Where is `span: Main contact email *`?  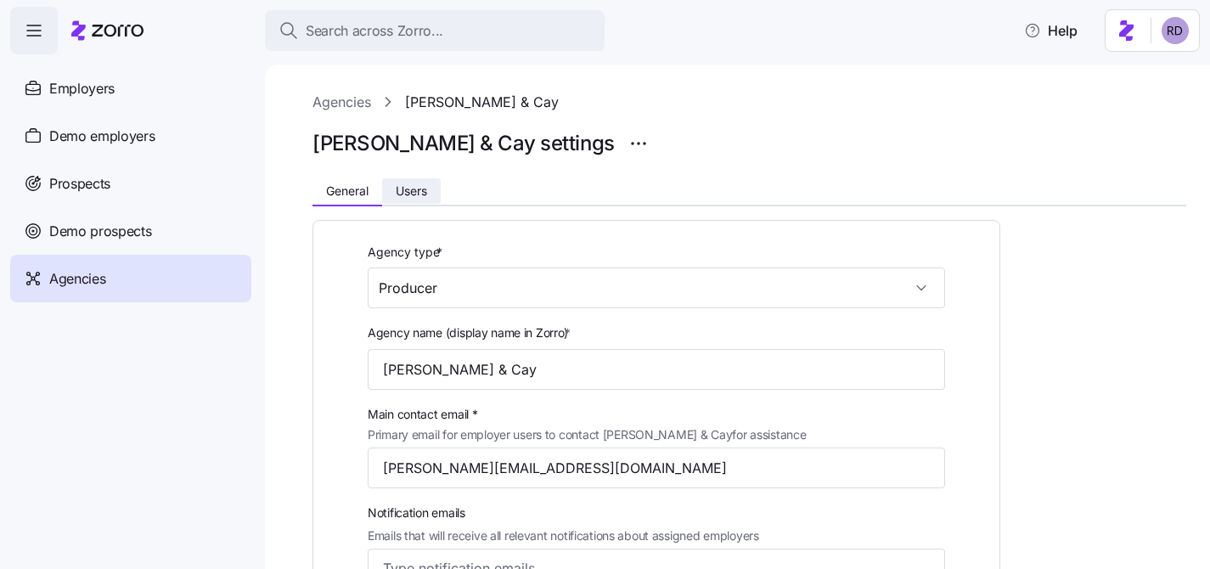
span: Main contact email * is located at coordinates (587, 414).